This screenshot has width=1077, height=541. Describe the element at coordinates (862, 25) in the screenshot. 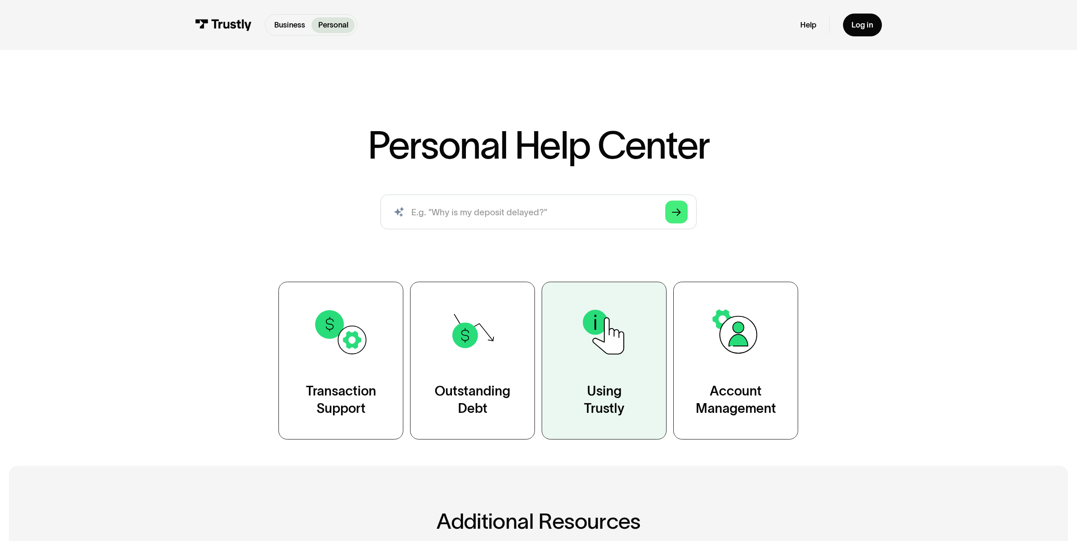

I see `div: Log in` at that location.